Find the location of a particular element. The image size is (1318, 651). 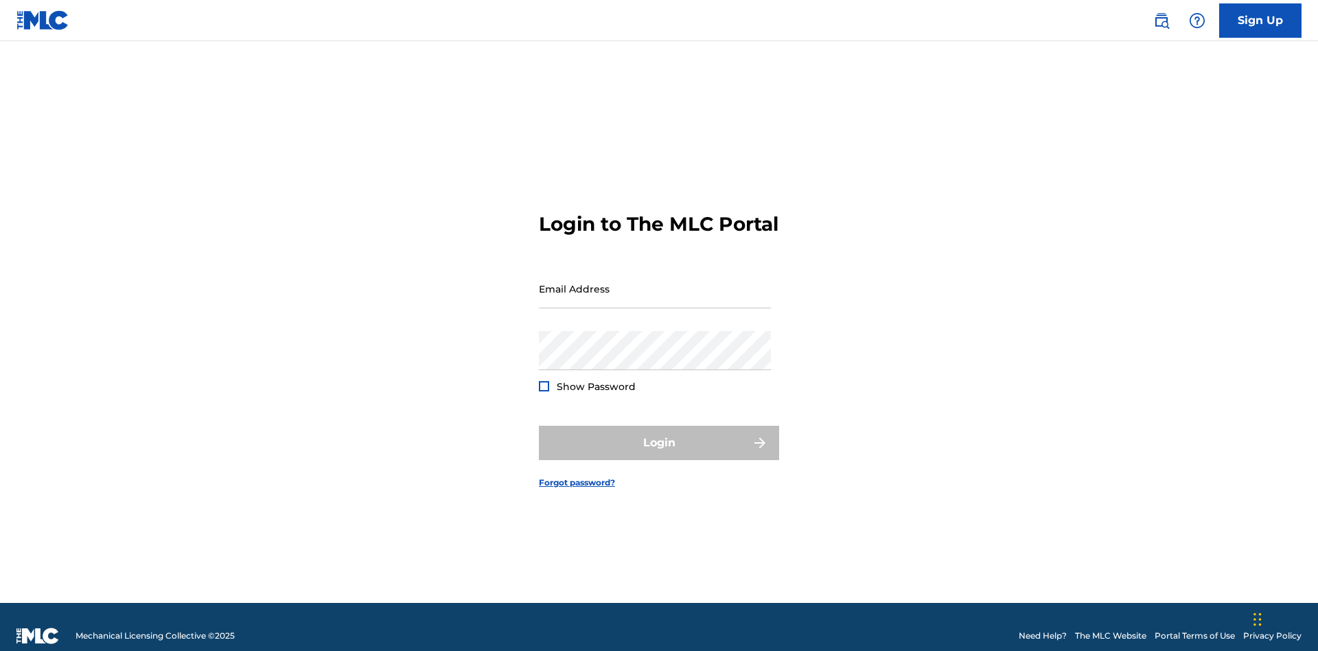

a: Need Help? is located at coordinates (1043, 636).